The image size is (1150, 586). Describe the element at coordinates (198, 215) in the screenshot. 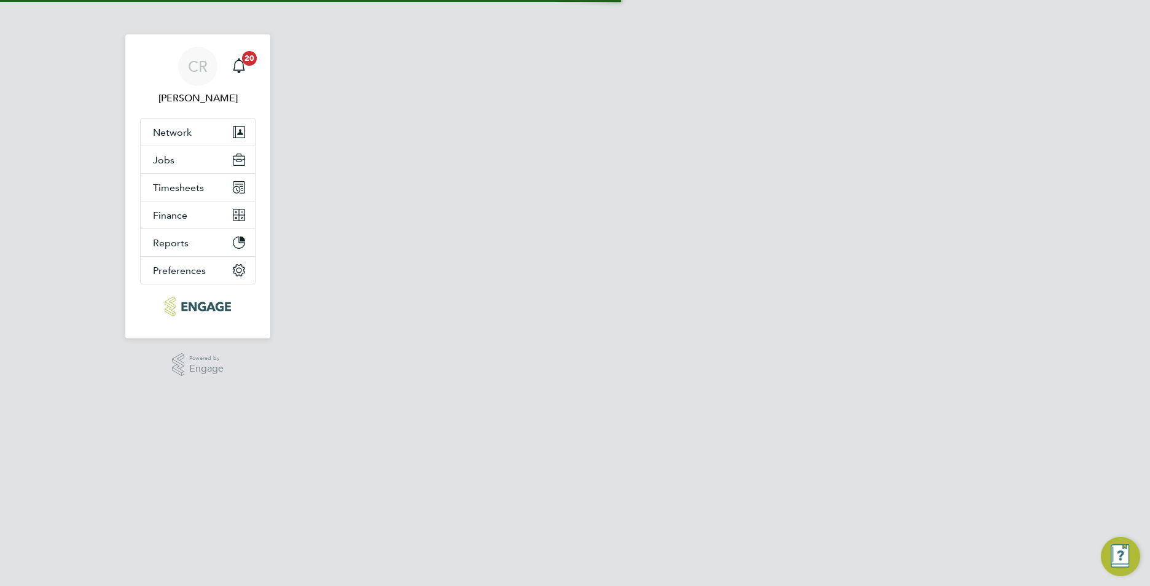

I see `button: Finance` at that location.